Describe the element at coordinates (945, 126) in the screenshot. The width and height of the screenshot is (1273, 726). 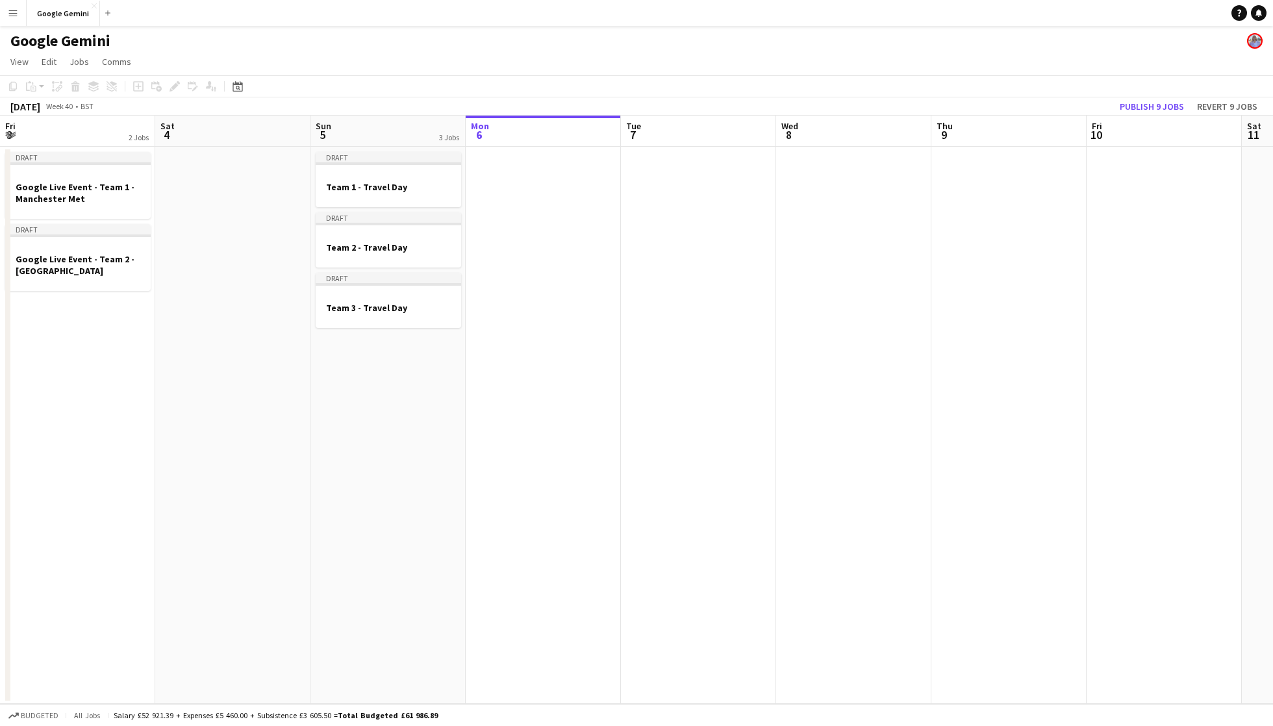
I see `span: Thu` at that location.